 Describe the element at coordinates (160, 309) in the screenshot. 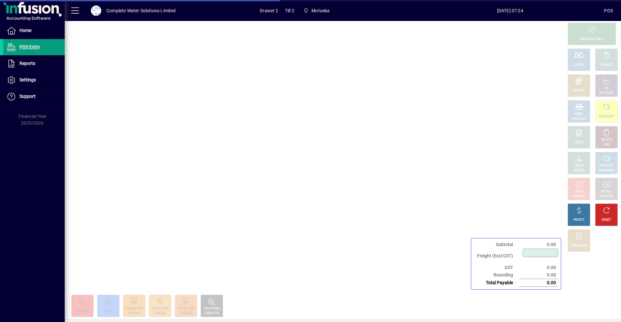

I see `div: Cement 250` at that location.